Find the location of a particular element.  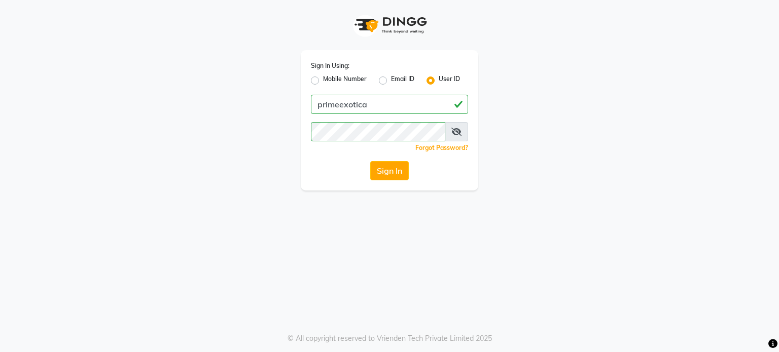

label: Mobile Number is located at coordinates (345, 81).